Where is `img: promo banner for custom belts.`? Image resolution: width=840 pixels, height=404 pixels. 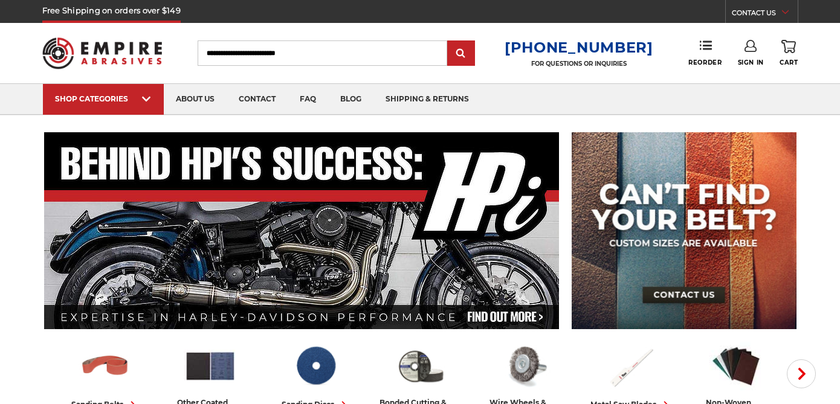
img: promo banner for custom belts. is located at coordinates (684, 231).